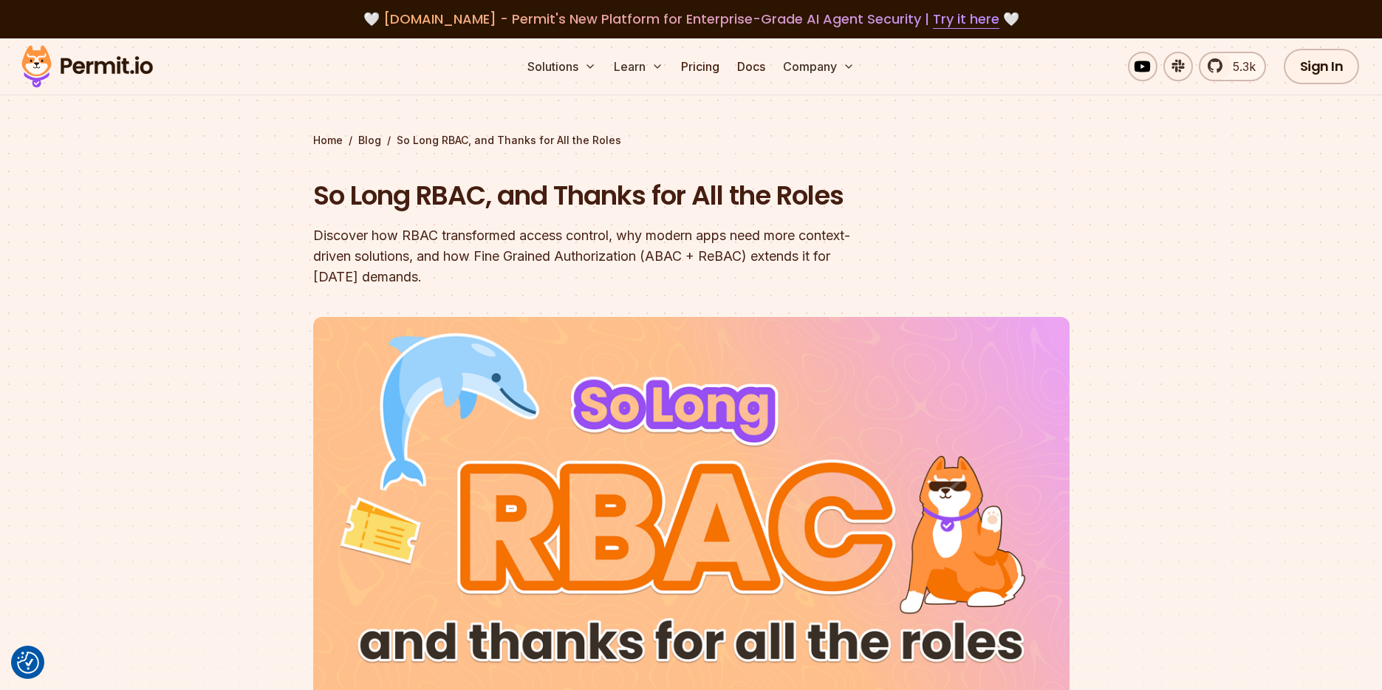  Describe the element at coordinates (28, 663) in the screenshot. I see `img: Revisit consent button` at that location.